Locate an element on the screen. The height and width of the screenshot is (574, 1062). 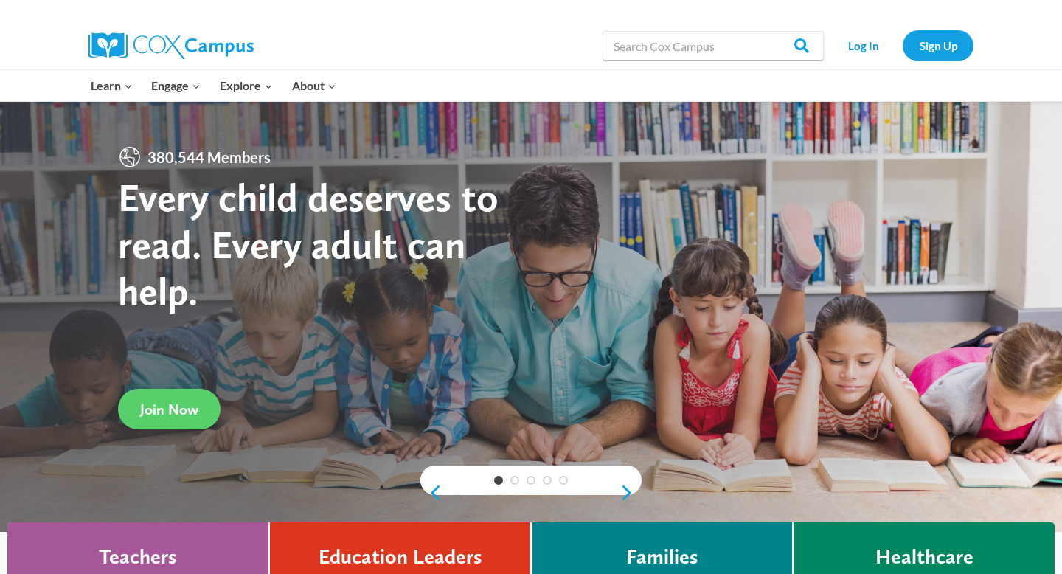
a: 3 is located at coordinates (531, 480).